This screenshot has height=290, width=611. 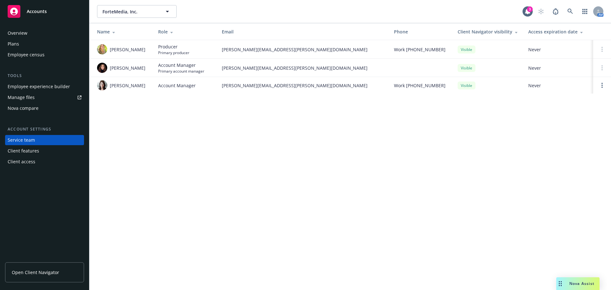 I want to click on a: Manage files, so click(x=45, y=97).